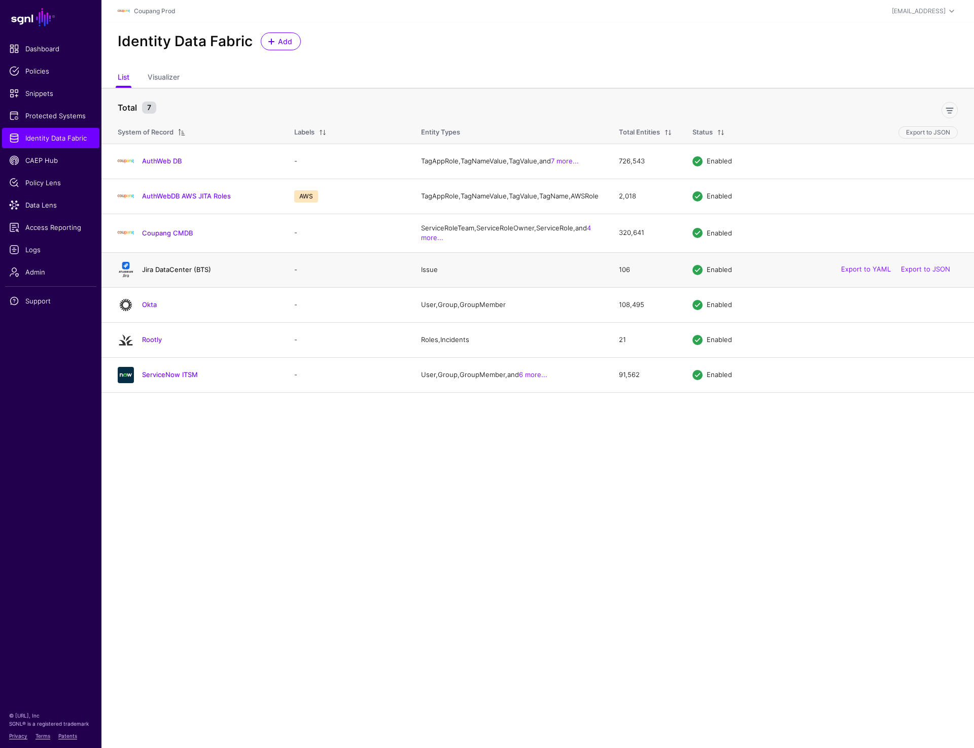 This screenshot has height=748, width=974. I want to click on a: AuthWebDB AWS JITA Roles, so click(186, 196).